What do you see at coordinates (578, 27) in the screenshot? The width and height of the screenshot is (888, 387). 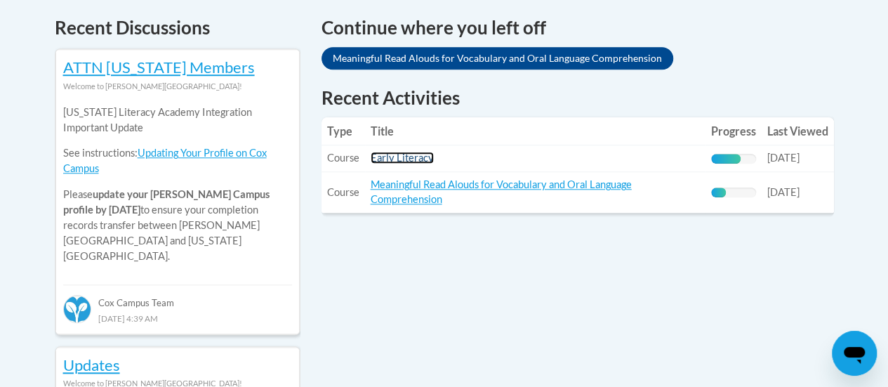 I see `h4: Continue where you left off` at bounding box center [578, 27].